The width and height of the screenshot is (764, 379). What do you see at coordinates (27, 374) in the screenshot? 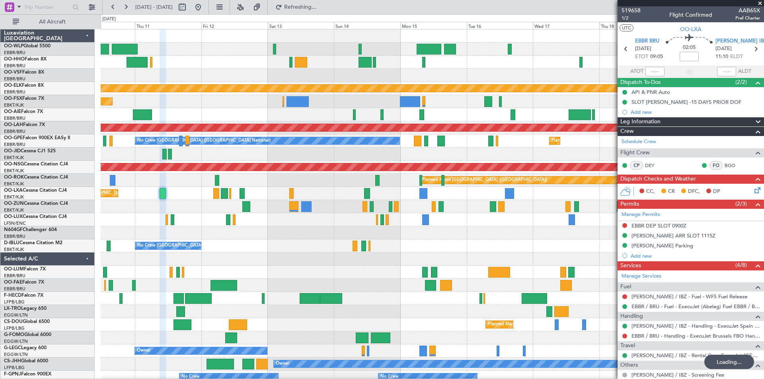
I see `a: F-GPNJFalcon 900EX` at bounding box center [27, 374].